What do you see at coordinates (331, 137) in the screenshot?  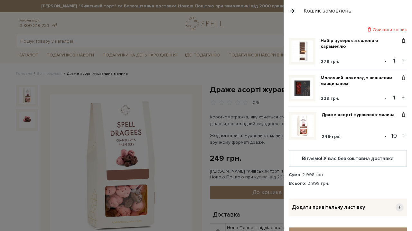 I see `span: 249 грн.` at bounding box center [331, 137].